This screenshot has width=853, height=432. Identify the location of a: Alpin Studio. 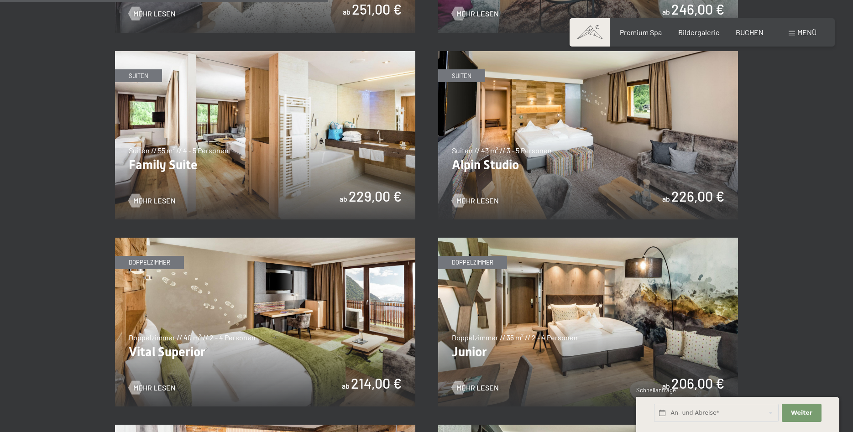
(588, 54).